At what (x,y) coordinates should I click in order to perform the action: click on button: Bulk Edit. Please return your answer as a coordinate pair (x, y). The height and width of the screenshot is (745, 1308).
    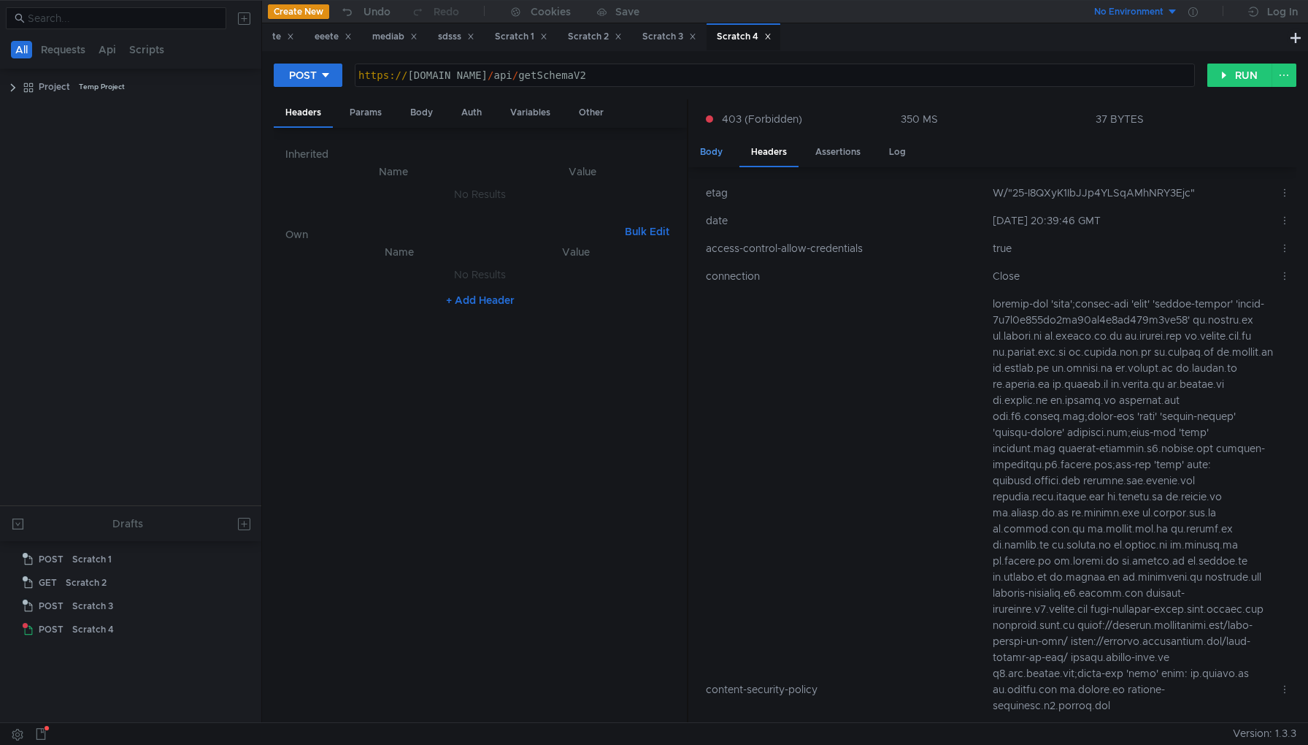
    Looking at the image, I should click on (647, 231).